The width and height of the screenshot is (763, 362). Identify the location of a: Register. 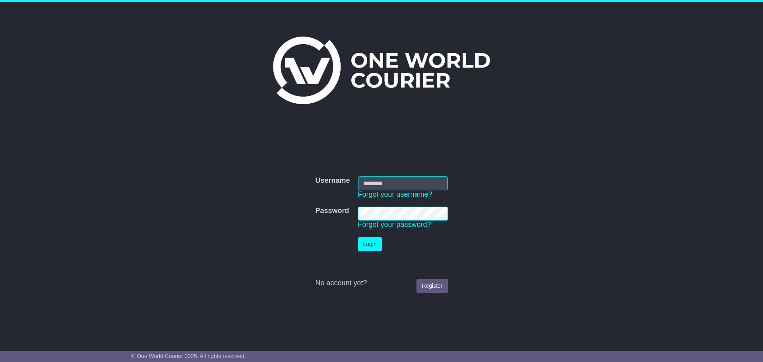
(432, 286).